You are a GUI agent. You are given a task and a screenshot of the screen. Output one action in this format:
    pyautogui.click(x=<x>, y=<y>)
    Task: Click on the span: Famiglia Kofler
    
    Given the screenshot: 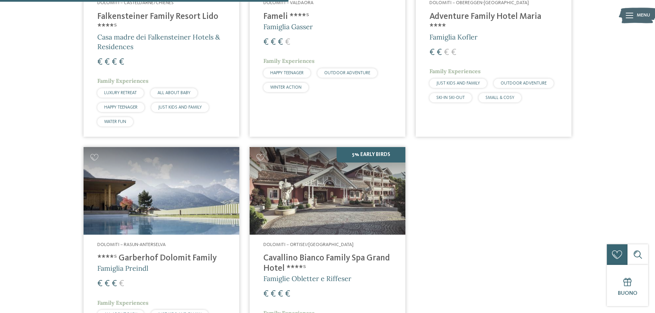 What is the action you would take?
    pyautogui.click(x=453, y=37)
    